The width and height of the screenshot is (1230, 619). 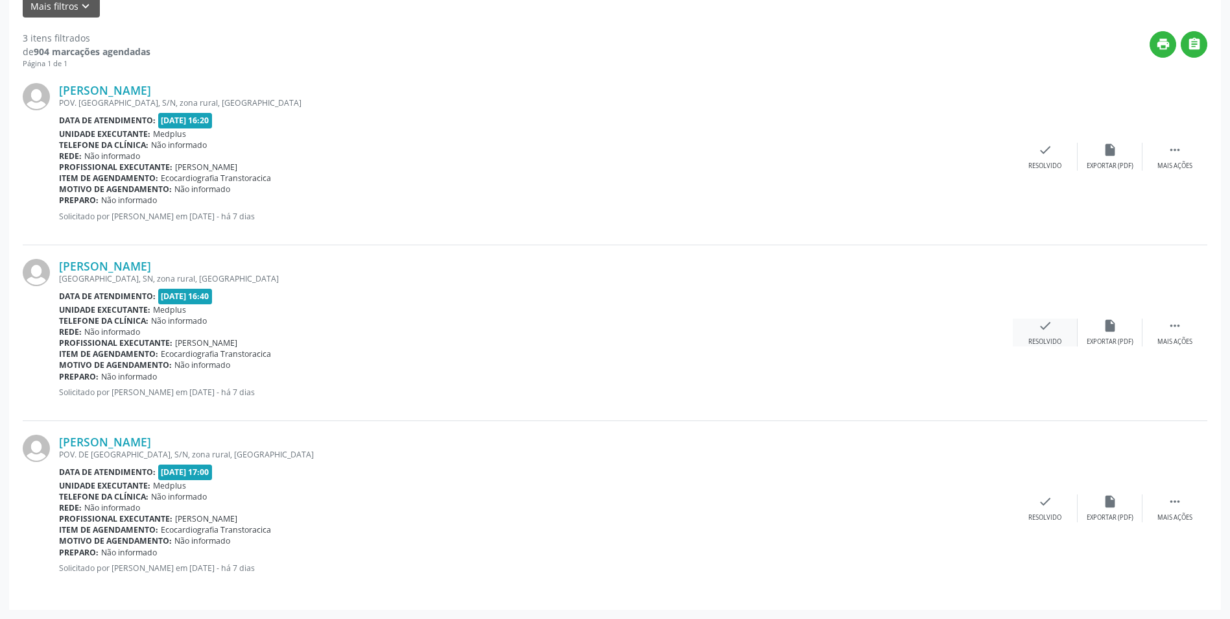 I want to click on div: Página 1 de 1, so click(x=86, y=64).